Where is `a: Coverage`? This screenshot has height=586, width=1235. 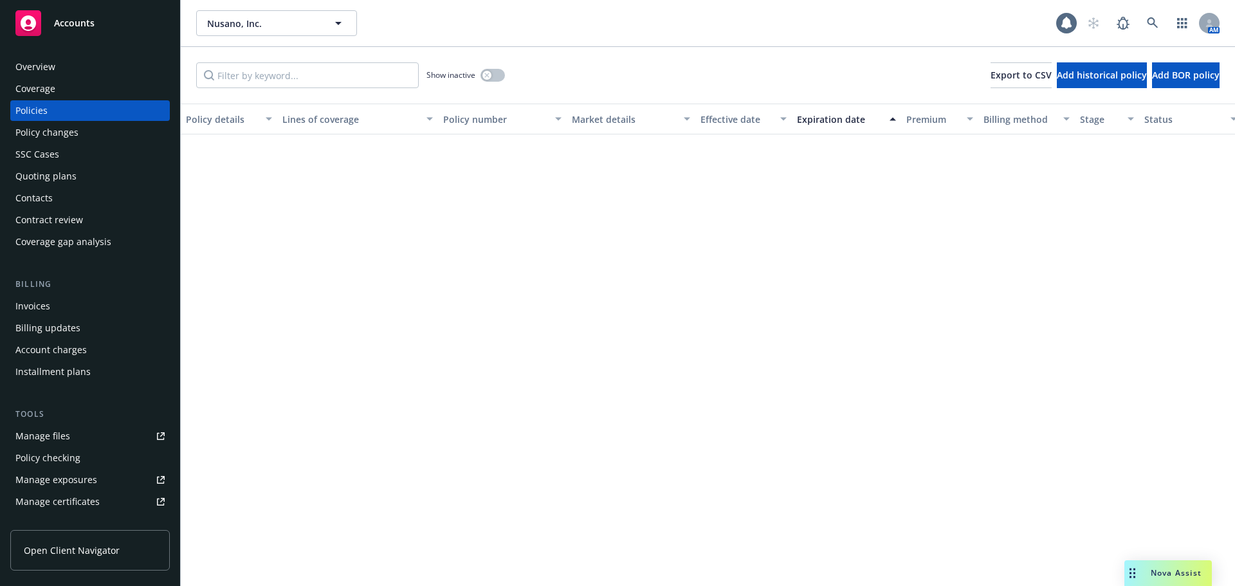
a: Coverage is located at coordinates (90, 89).